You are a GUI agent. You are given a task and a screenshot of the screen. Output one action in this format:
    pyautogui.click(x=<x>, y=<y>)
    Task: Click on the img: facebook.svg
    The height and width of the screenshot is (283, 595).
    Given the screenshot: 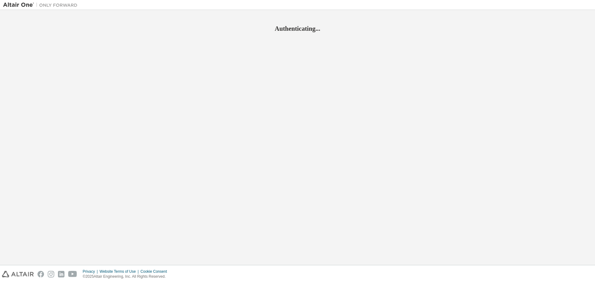 What is the action you would take?
    pyautogui.click(x=41, y=274)
    